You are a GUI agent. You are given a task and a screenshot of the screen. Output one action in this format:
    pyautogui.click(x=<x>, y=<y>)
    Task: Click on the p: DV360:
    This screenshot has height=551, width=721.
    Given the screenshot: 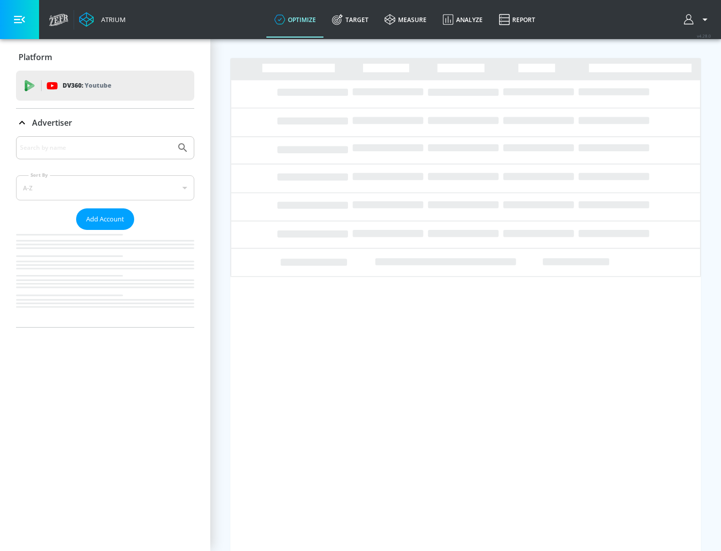 What is the action you would take?
    pyautogui.click(x=87, y=86)
    